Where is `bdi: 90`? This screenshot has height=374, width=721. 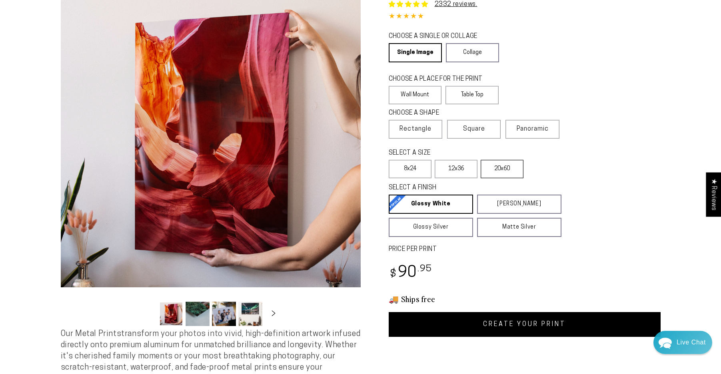
bdi: 90 is located at coordinates (410, 273).